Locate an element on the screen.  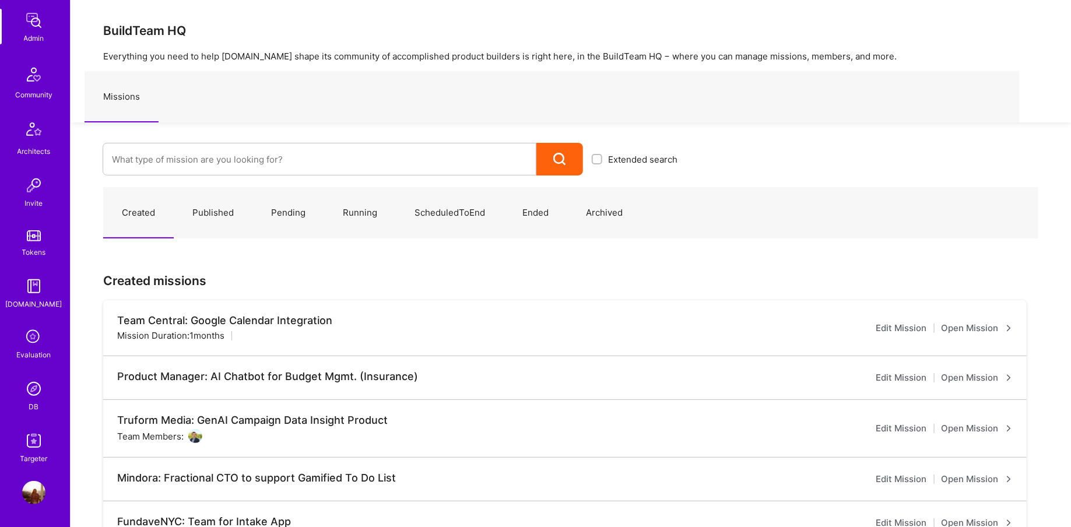
div: Invite is located at coordinates (34, 203).